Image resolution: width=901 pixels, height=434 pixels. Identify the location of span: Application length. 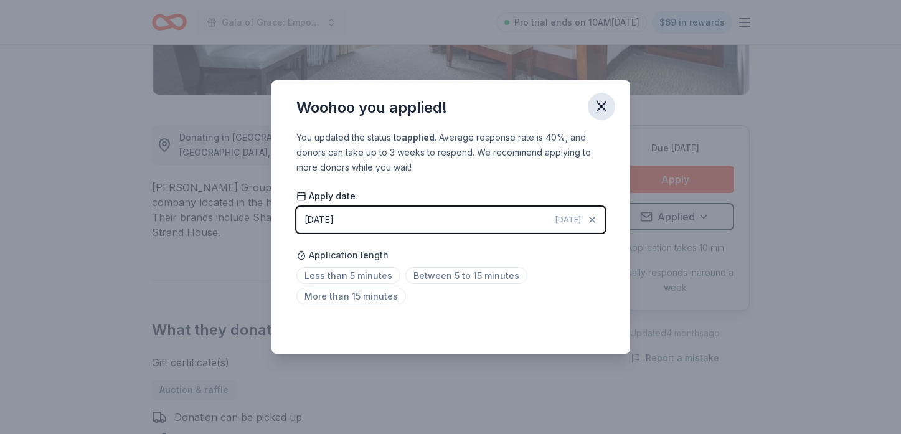
(343, 255).